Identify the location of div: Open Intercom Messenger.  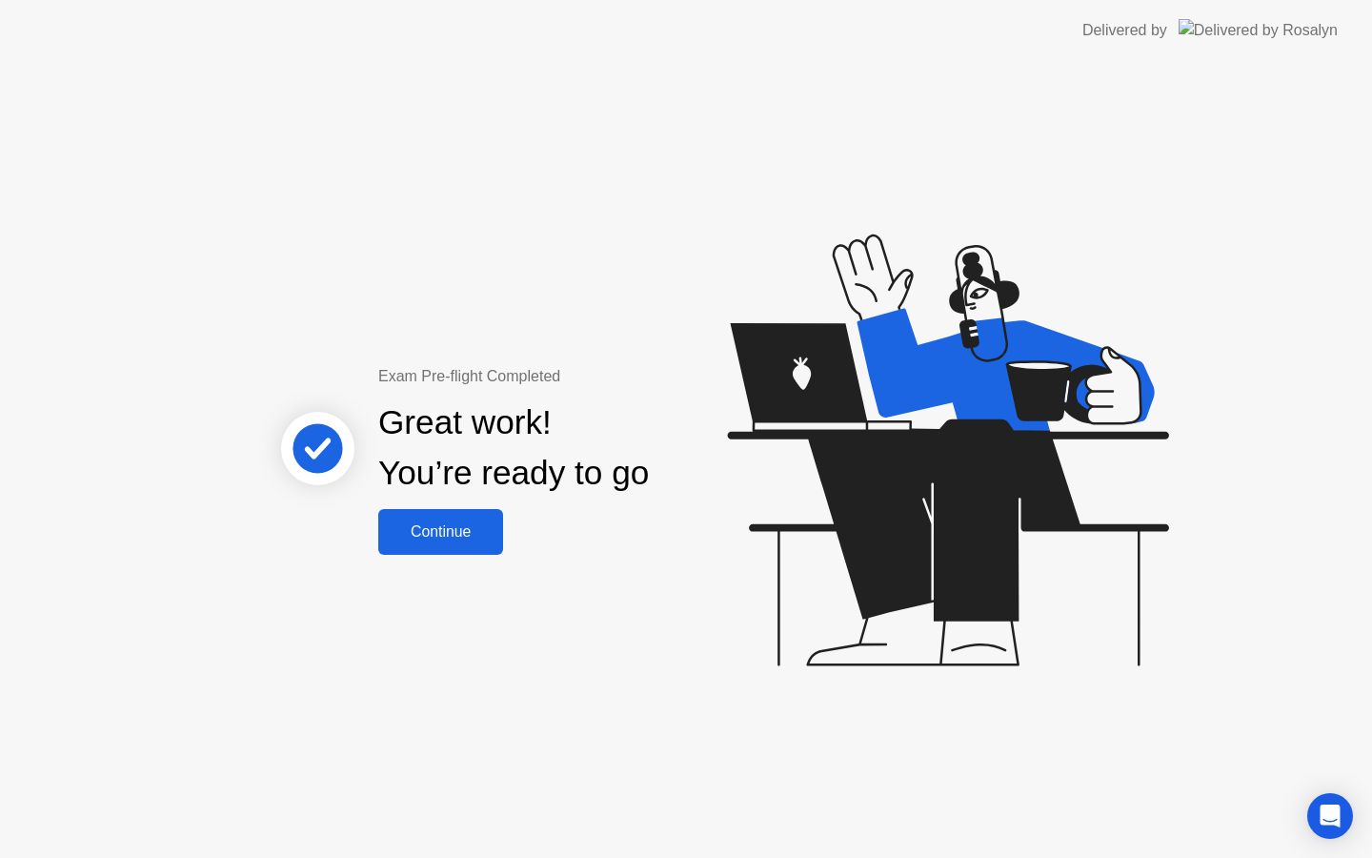
(1330, 816).